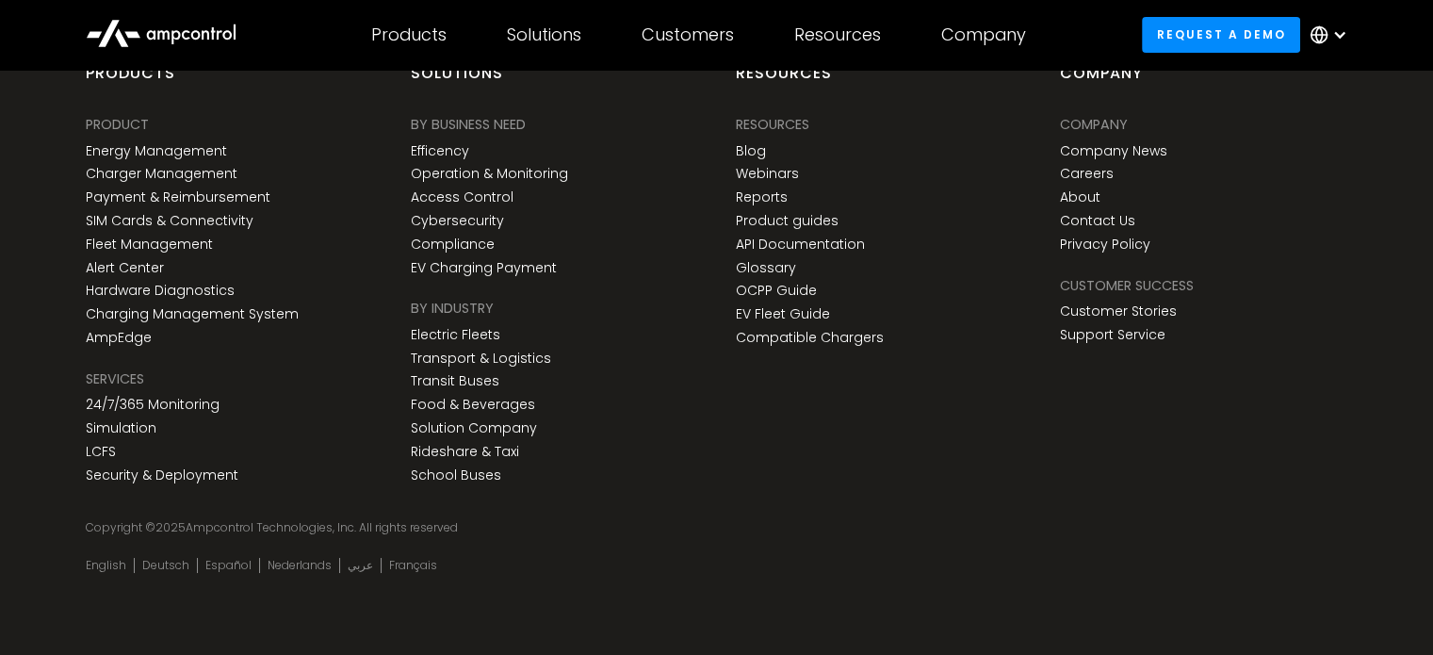 The width and height of the screenshot is (1433, 655). Describe the element at coordinates (489, 173) in the screenshot. I see `a: Operation & Monitoring` at that location.